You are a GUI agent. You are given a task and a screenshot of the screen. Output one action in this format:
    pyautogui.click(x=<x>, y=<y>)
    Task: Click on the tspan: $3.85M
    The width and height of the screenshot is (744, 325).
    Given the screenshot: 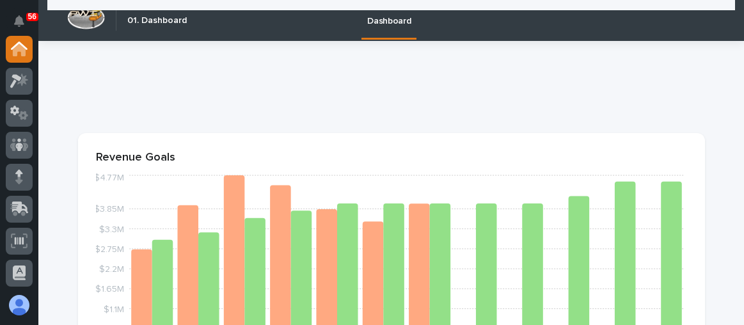 What is the action you would take?
    pyautogui.click(x=109, y=210)
    